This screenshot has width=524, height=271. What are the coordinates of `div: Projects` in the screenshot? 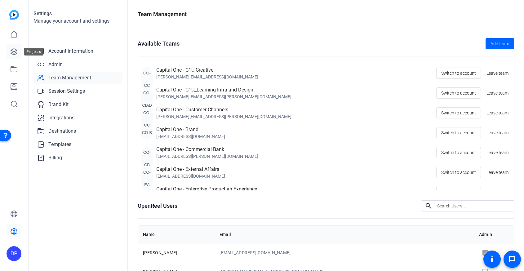 It's located at (34, 52).